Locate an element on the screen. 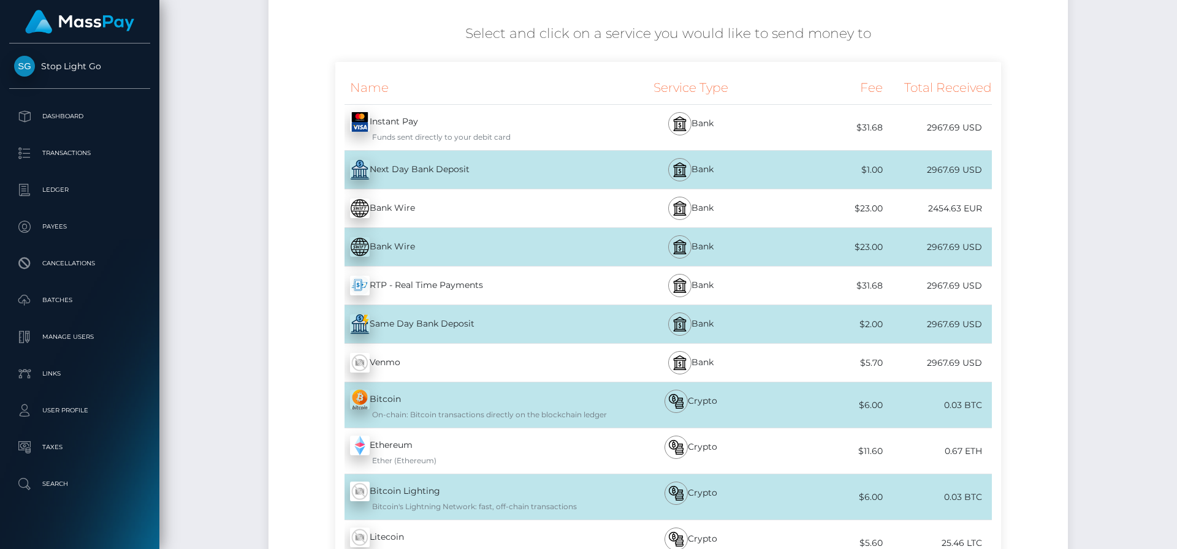  a: Dashboard is located at coordinates (80, 116).